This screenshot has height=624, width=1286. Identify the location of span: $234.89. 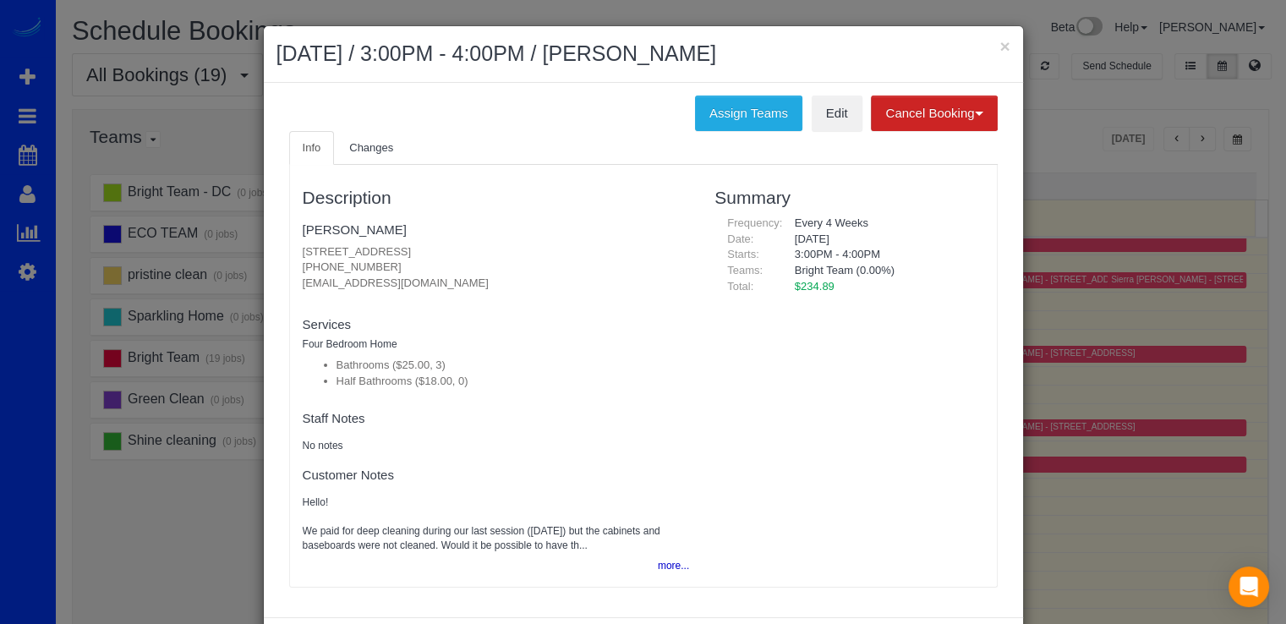
(814, 286).